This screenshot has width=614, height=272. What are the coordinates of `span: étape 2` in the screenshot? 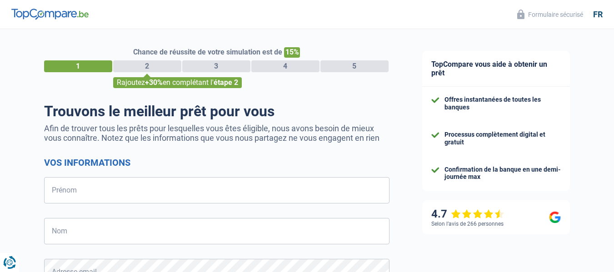 It's located at (226, 82).